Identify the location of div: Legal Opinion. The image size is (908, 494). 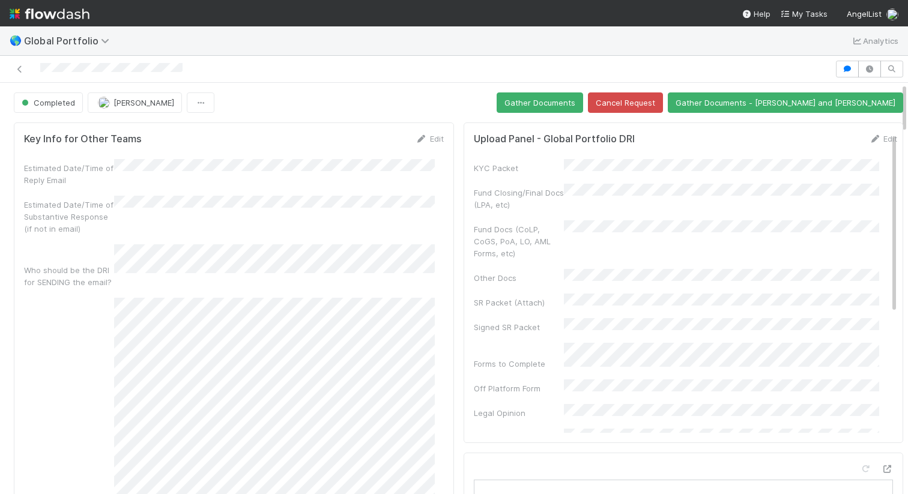
(519, 413).